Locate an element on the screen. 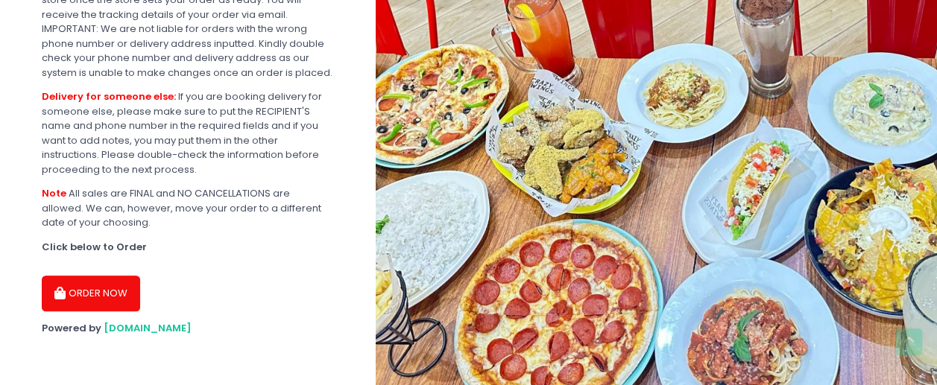 The width and height of the screenshot is (937, 385). b: Note is located at coordinates (54, 193).